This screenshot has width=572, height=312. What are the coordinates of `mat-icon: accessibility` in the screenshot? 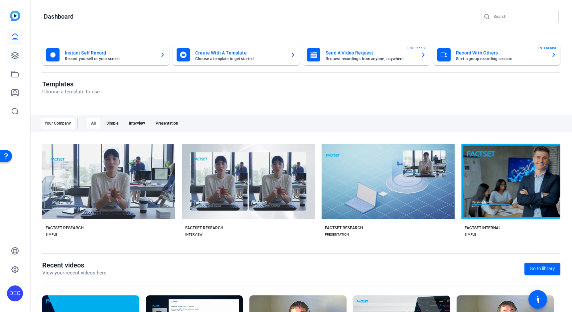 It's located at (537, 299).